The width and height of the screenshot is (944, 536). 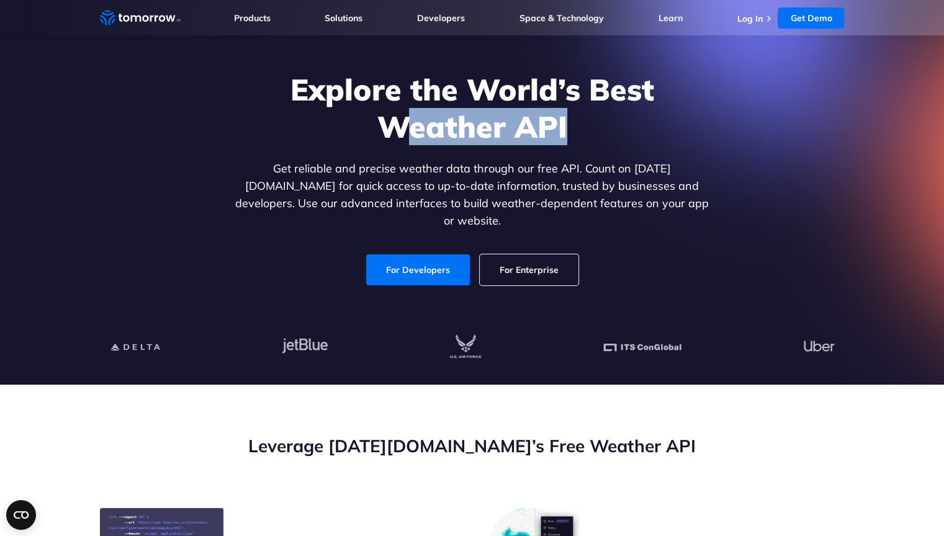 What do you see at coordinates (811, 18) in the screenshot?
I see `a: Get Demo` at bounding box center [811, 18].